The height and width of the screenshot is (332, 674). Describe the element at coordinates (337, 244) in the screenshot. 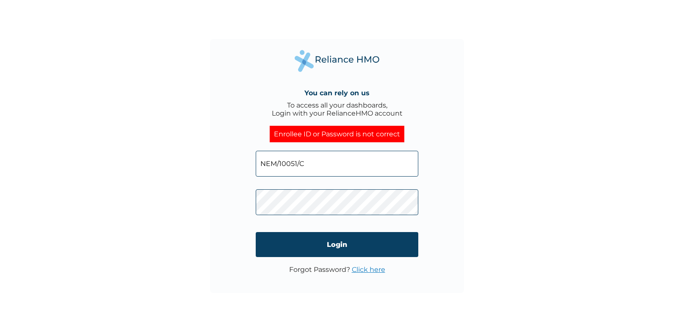

I see `input: Login` at that location.